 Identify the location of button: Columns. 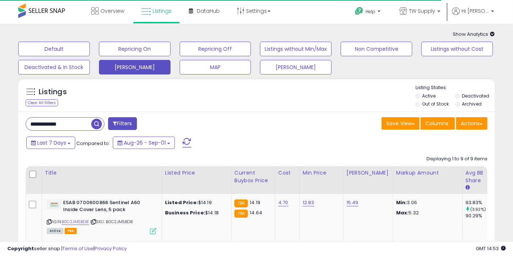
(438, 123).